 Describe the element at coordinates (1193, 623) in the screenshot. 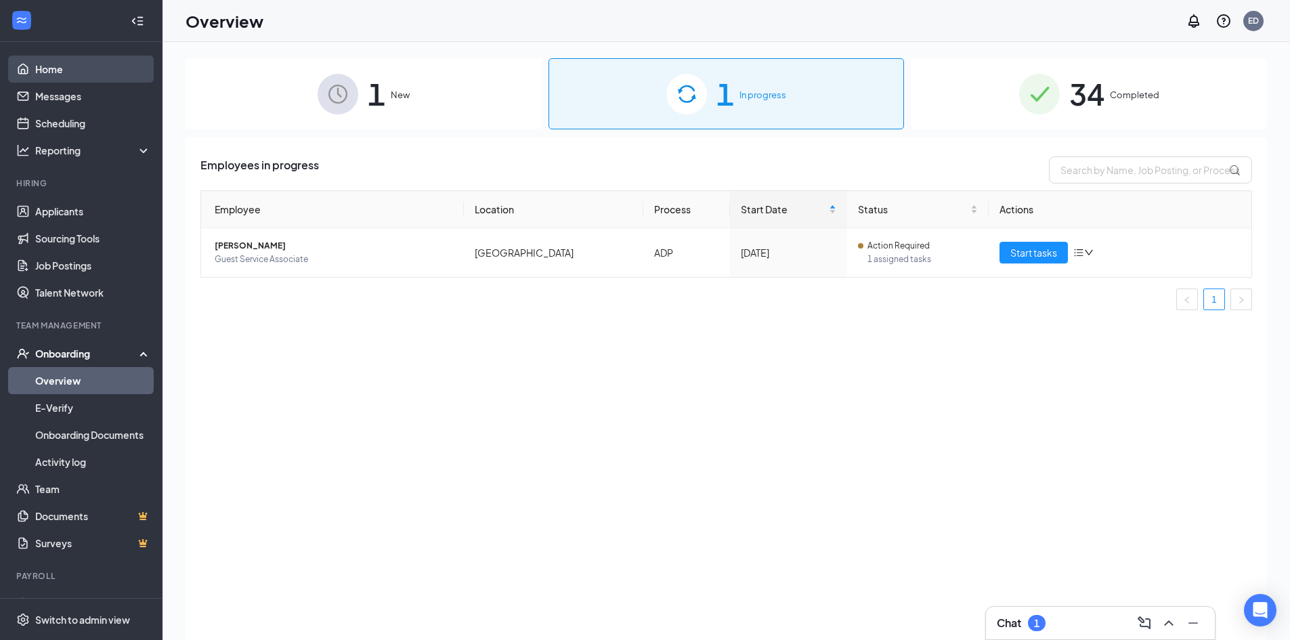

I see `svg: Minimize` at that location.